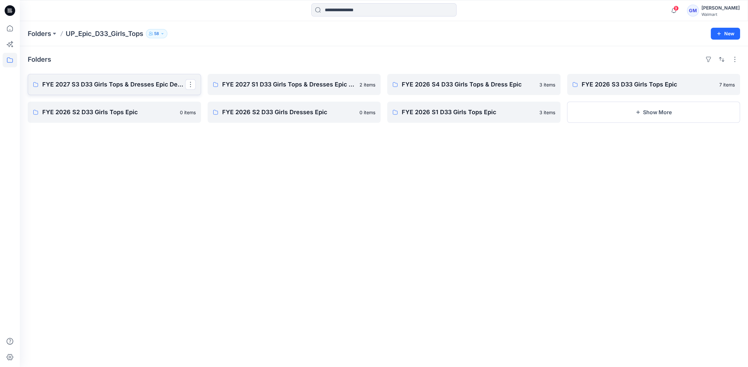 The width and height of the screenshot is (748, 367). Describe the element at coordinates (39, 34) in the screenshot. I see `a: Folders` at that location.